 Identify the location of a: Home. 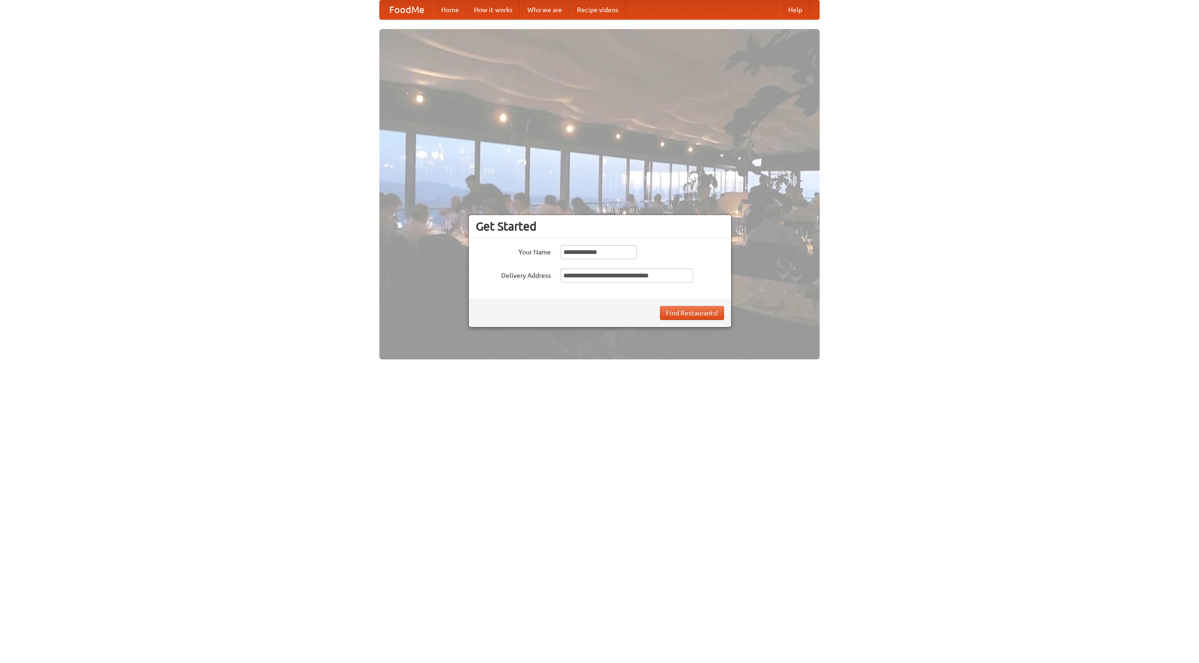
(450, 10).